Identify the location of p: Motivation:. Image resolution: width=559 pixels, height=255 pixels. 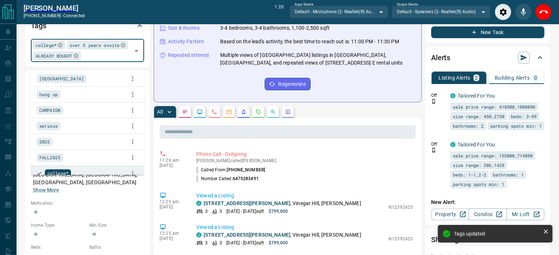
(87, 204).